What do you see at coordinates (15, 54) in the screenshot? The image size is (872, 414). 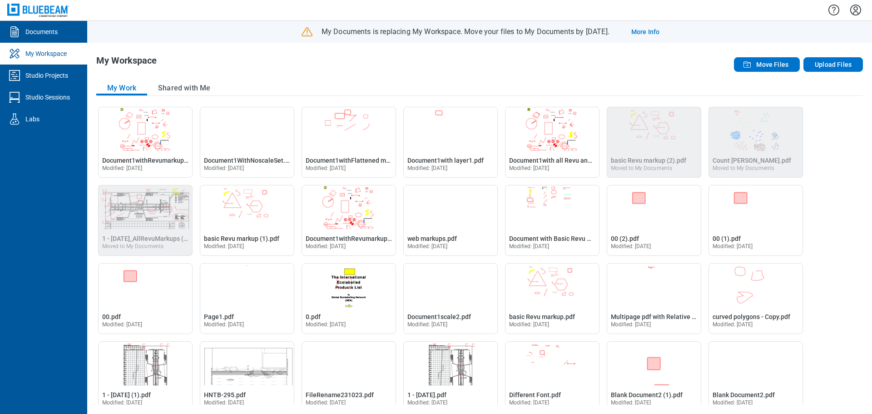 I see `svg: My Workspace` at bounding box center [15, 54].